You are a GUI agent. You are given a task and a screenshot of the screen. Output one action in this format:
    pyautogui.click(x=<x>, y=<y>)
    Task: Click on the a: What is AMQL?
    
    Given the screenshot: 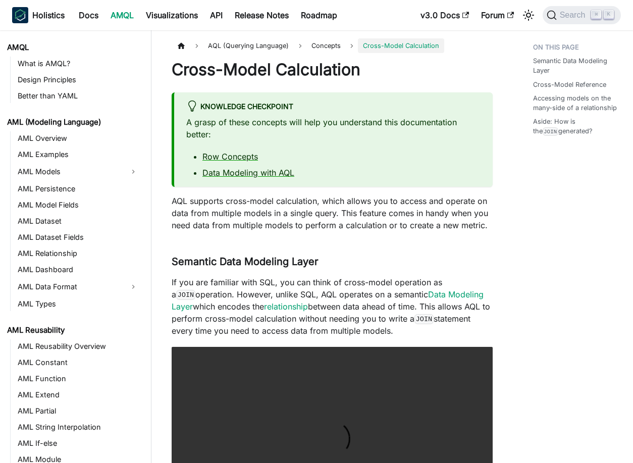 What is the action you would take?
    pyautogui.click(x=78, y=64)
    